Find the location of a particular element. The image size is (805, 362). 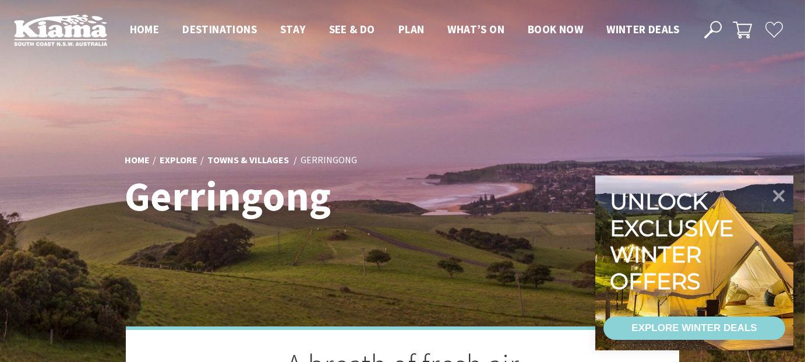

span: Stay is located at coordinates (293, 29).